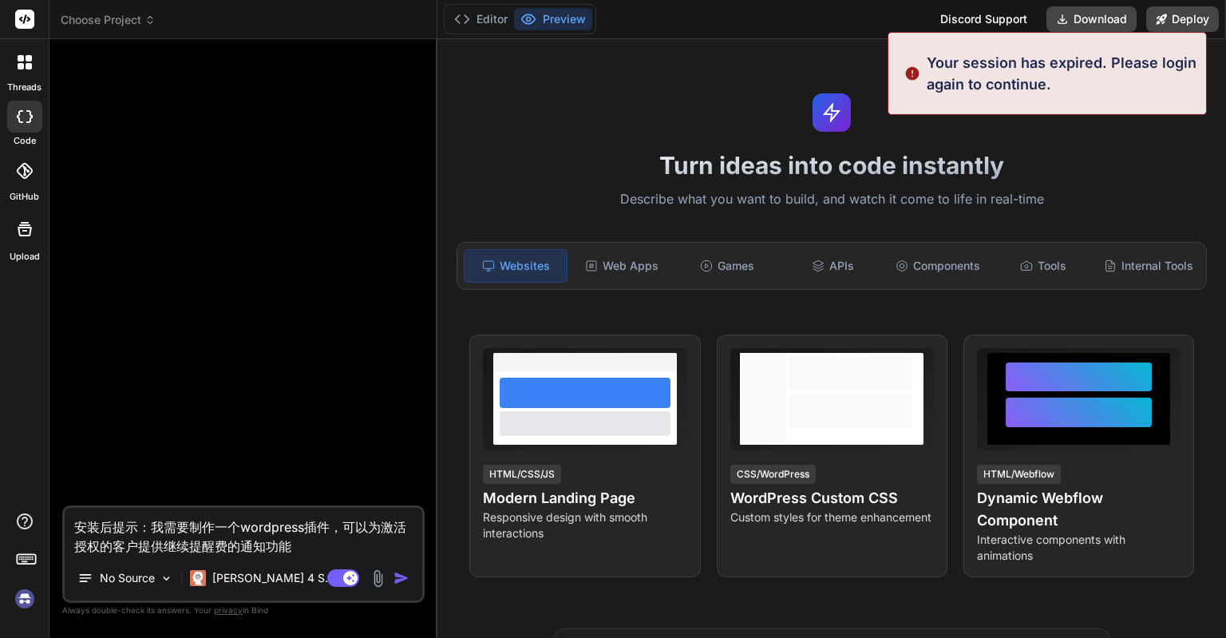  Describe the element at coordinates (938, 266) in the screenshot. I see `div: Components` at that location.